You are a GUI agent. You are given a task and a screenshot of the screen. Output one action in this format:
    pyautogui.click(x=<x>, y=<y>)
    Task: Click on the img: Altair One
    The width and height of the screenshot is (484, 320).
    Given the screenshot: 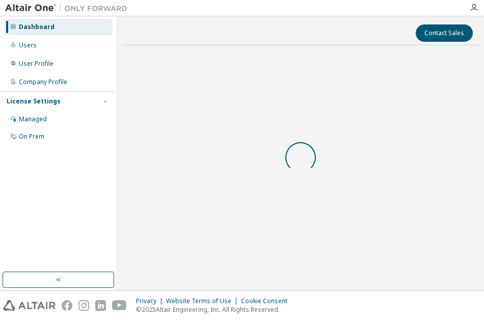 What is the action you would take?
    pyautogui.click(x=69, y=8)
    